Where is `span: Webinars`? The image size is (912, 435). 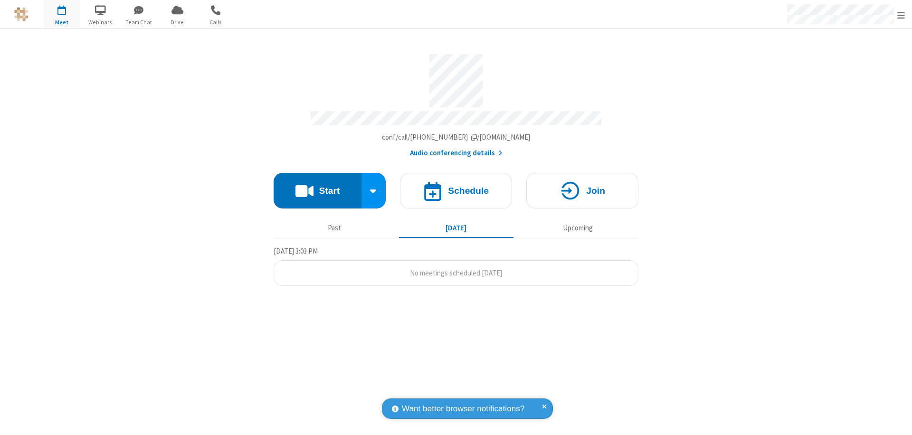
span: Webinars is located at coordinates (100, 22).